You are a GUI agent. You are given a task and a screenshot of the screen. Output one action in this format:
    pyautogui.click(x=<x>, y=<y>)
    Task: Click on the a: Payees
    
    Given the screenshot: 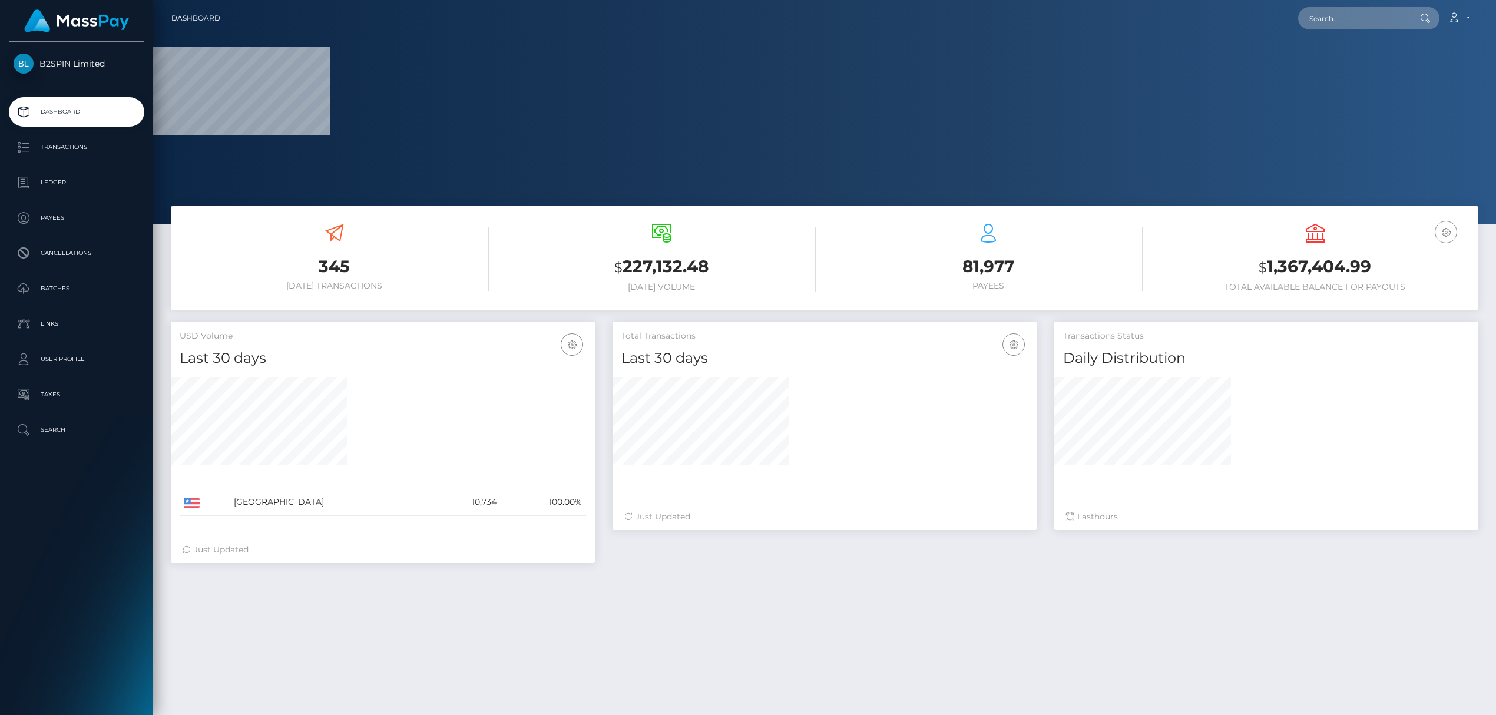 What is the action you would take?
    pyautogui.click(x=77, y=218)
    